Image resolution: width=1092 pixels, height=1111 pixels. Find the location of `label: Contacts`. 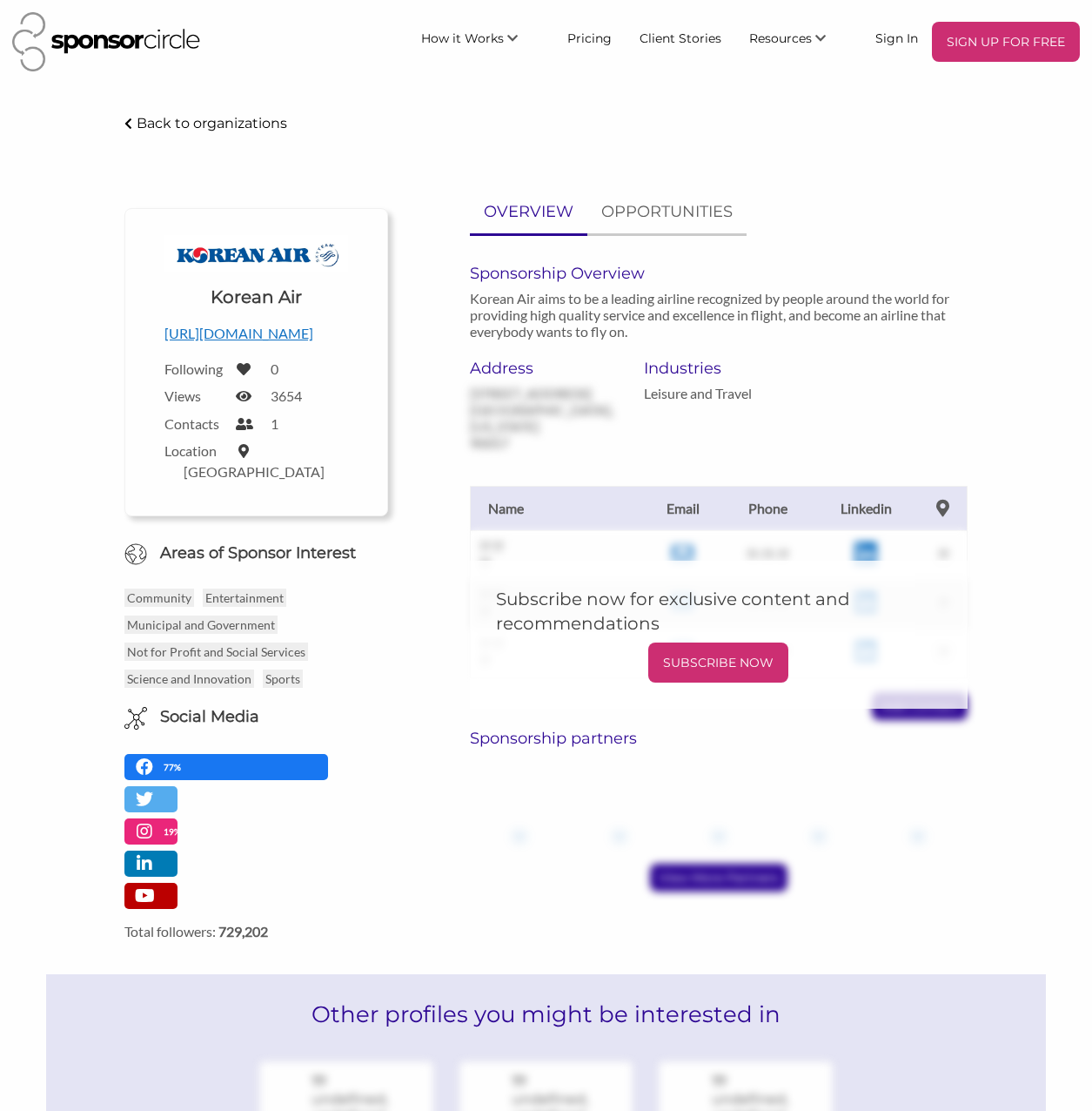

label: Contacts is located at coordinates (195, 423).